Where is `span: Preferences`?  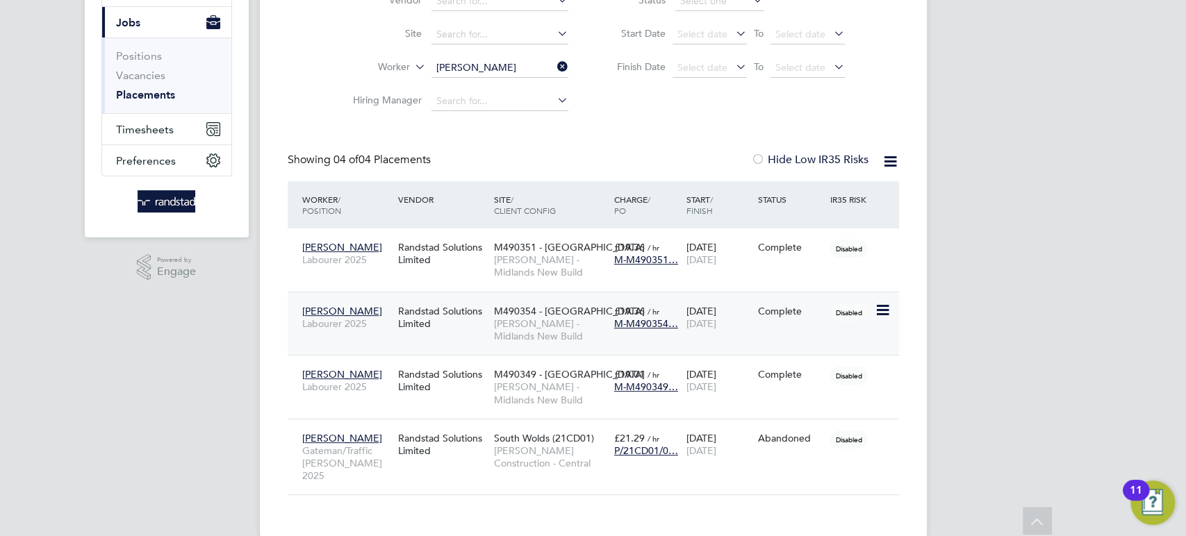
span: Preferences is located at coordinates (146, 160).